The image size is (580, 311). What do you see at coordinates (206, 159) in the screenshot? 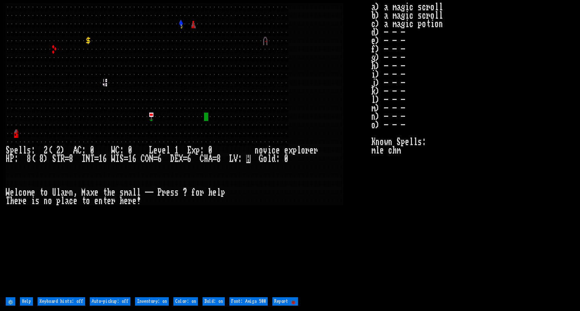
I see `div: H` at bounding box center [206, 159].